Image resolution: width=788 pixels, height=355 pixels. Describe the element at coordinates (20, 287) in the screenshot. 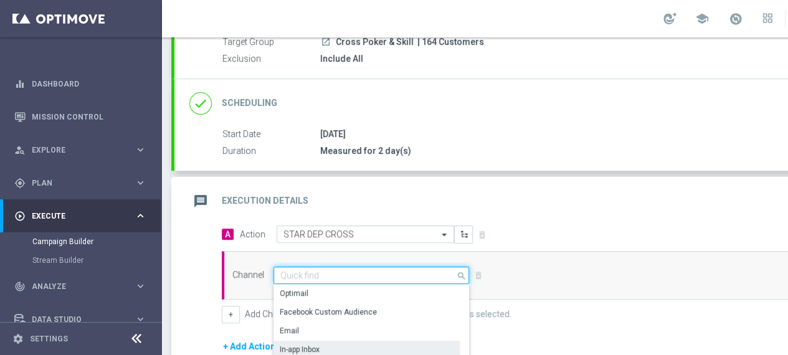

I see `i: track_changes` at that location.